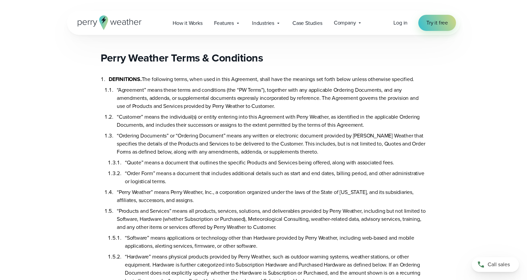 Image resolution: width=527 pixels, height=280 pixels. I want to click on a: Log in, so click(400, 23).